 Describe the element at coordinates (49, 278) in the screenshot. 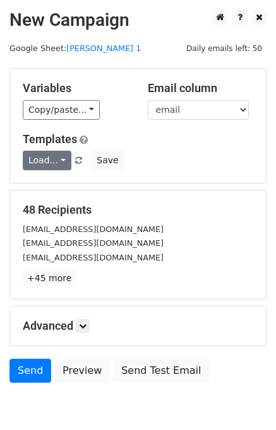

I see `a: +45 more` at that location.